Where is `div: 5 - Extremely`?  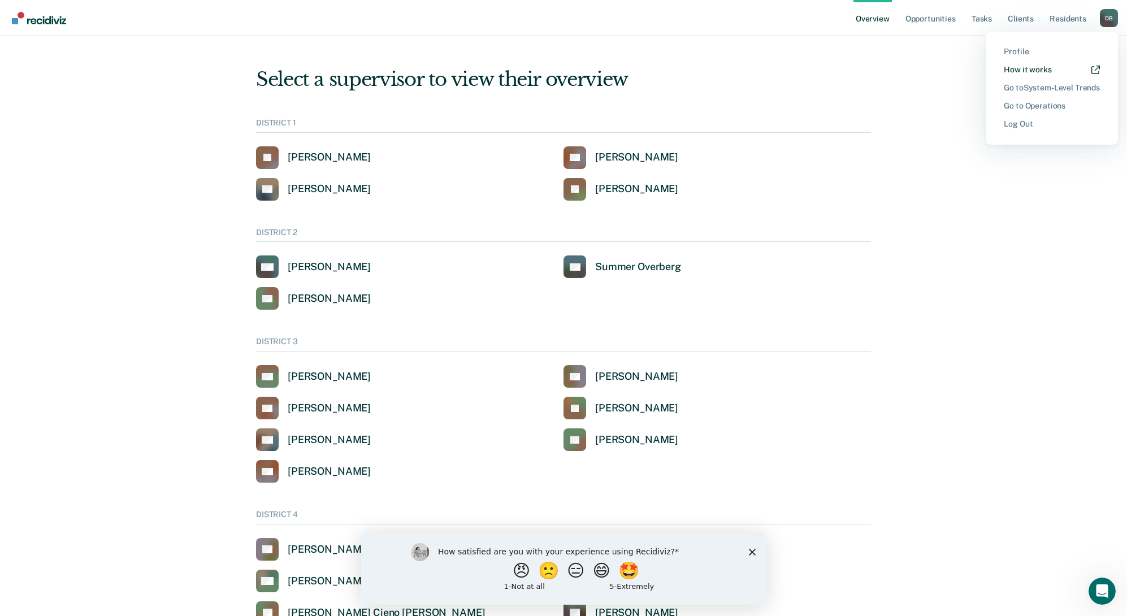
div: 5 - Extremely is located at coordinates (301, 54).